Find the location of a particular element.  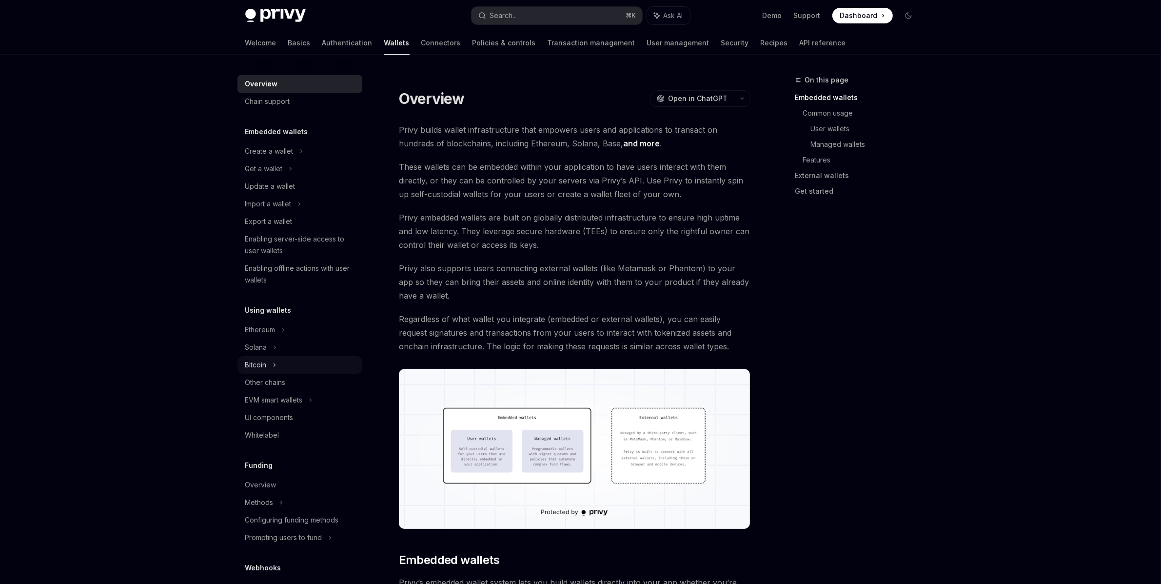

a: Policies & controls is located at coordinates (504, 43).